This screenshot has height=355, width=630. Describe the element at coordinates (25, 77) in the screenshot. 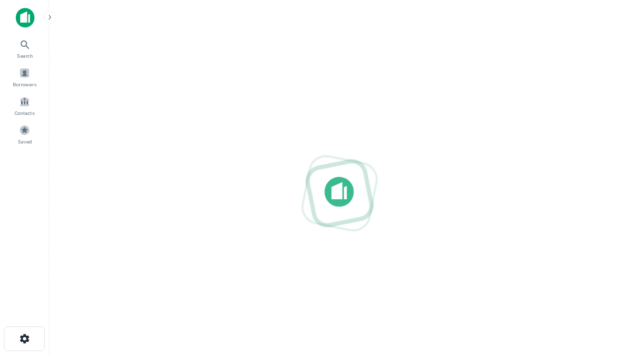

I see `a: Borrowers` at that location.